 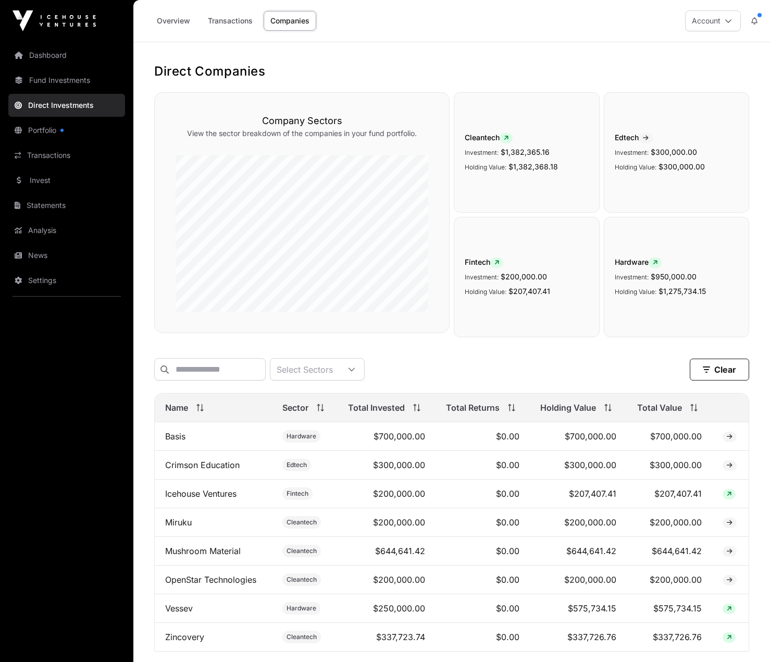 I want to click on a: Dashboard, so click(x=67, y=55).